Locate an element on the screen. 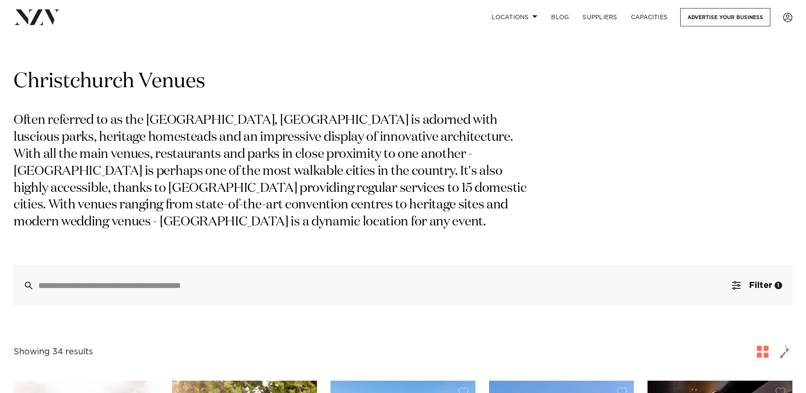  a: Locations is located at coordinates (514, 17).